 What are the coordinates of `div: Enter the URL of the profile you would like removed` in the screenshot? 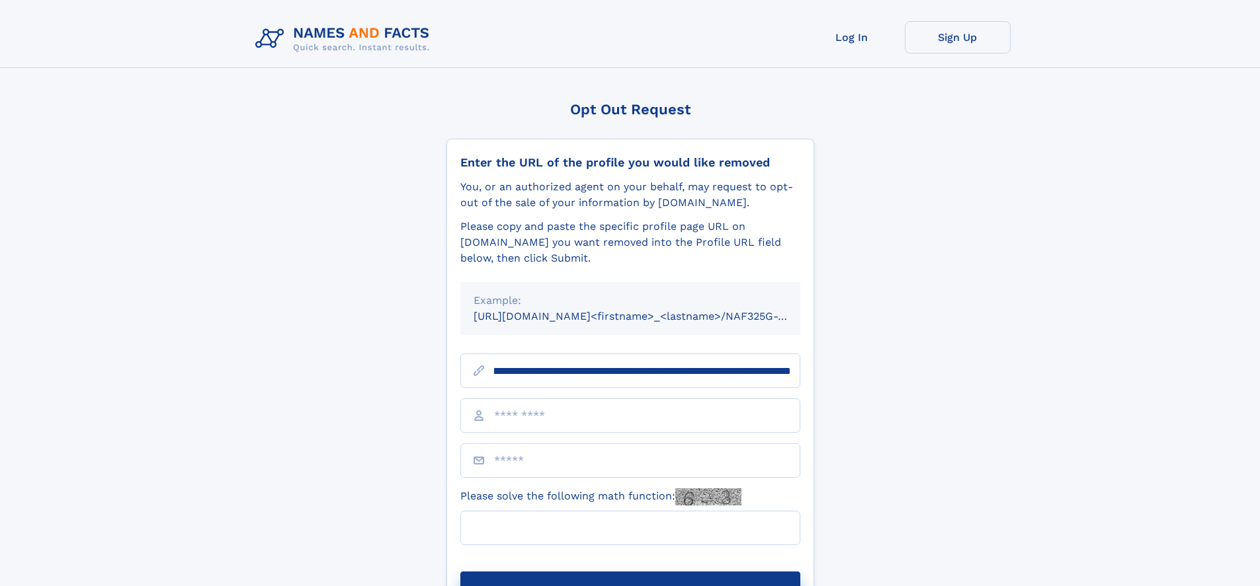 It's located at (630, 163).